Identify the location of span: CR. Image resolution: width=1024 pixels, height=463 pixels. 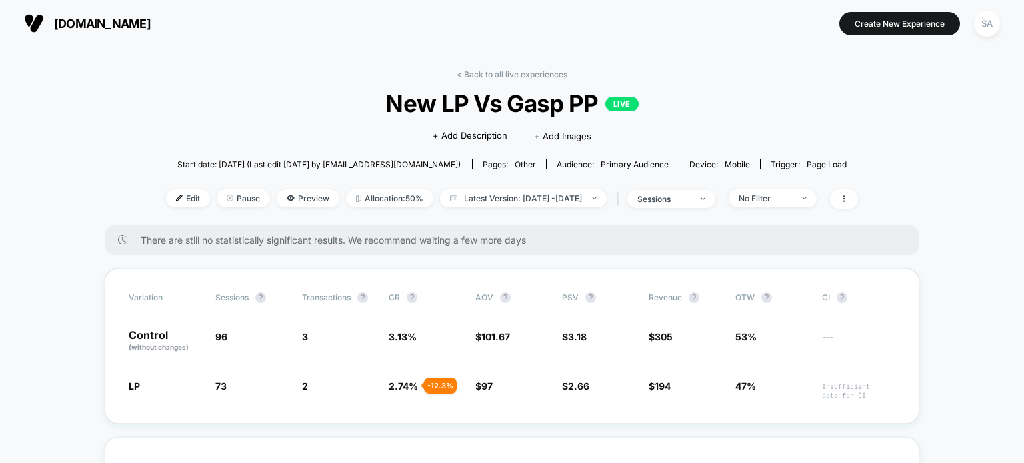
(394, 297).